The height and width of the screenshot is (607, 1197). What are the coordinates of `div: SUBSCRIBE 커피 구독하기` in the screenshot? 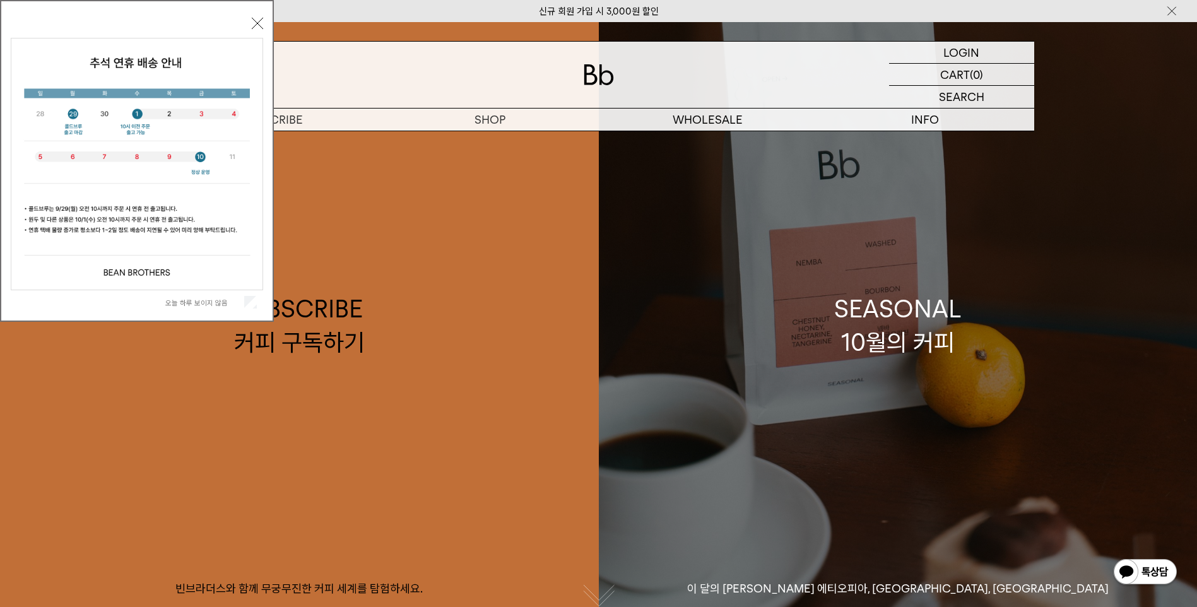 It's located at (299, 326).